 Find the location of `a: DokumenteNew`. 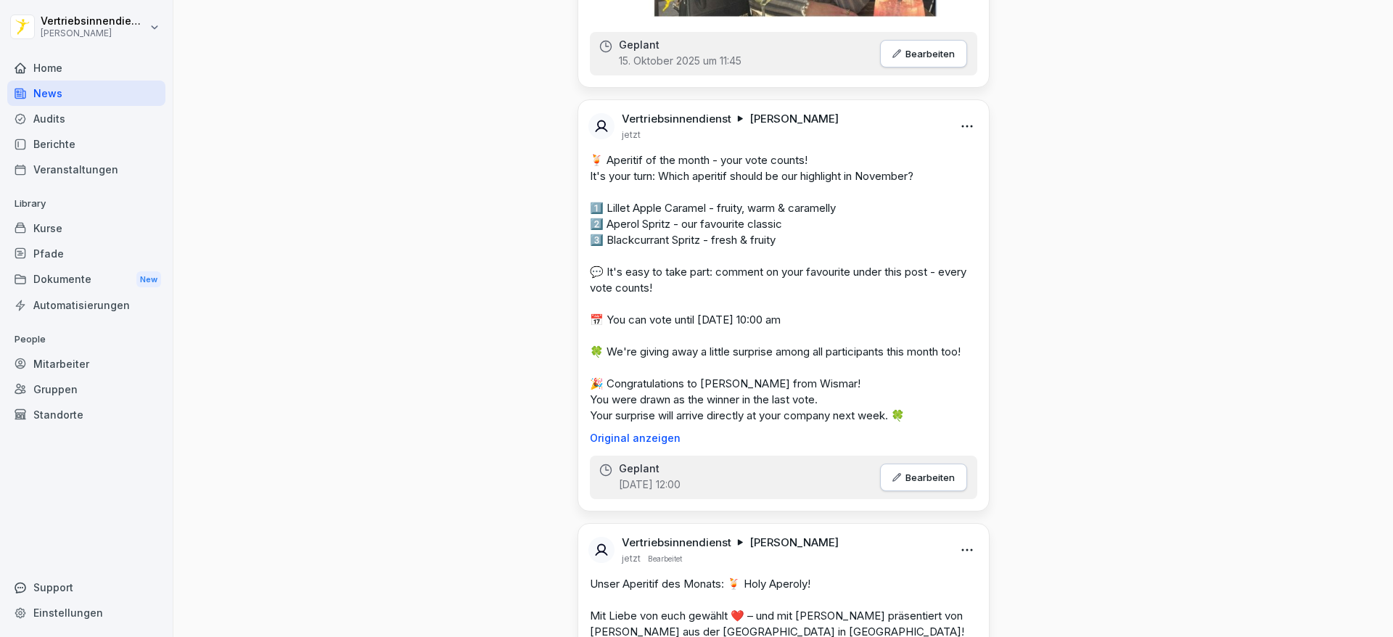

a: DokumenteNew is located at coordinates (86, 279).